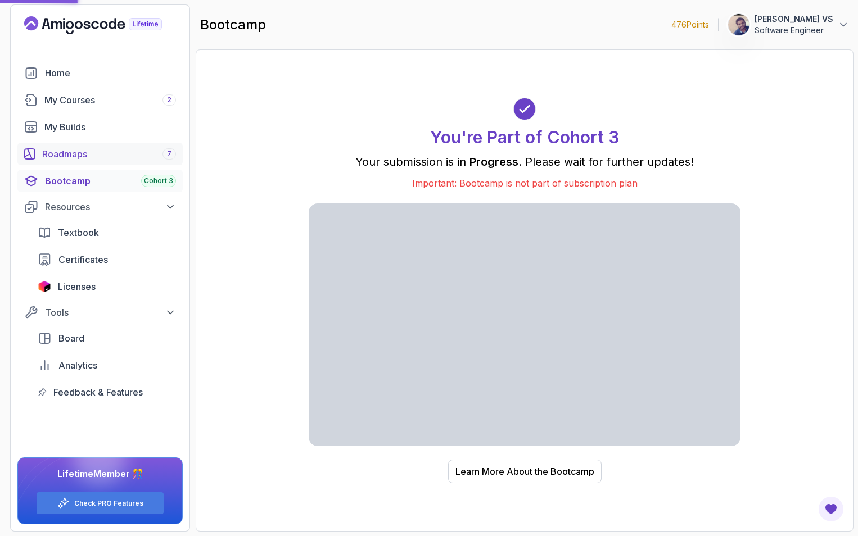  I want to click on img: user profile image, so click(739, 25).